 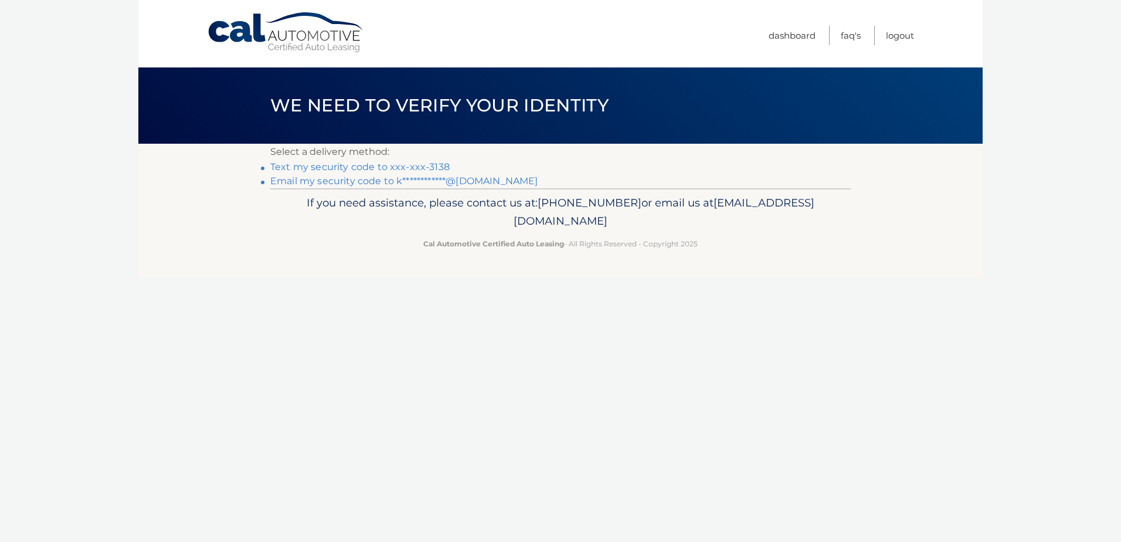 I want to click on p: Select a delivery method:, so click(x=561, y=152).